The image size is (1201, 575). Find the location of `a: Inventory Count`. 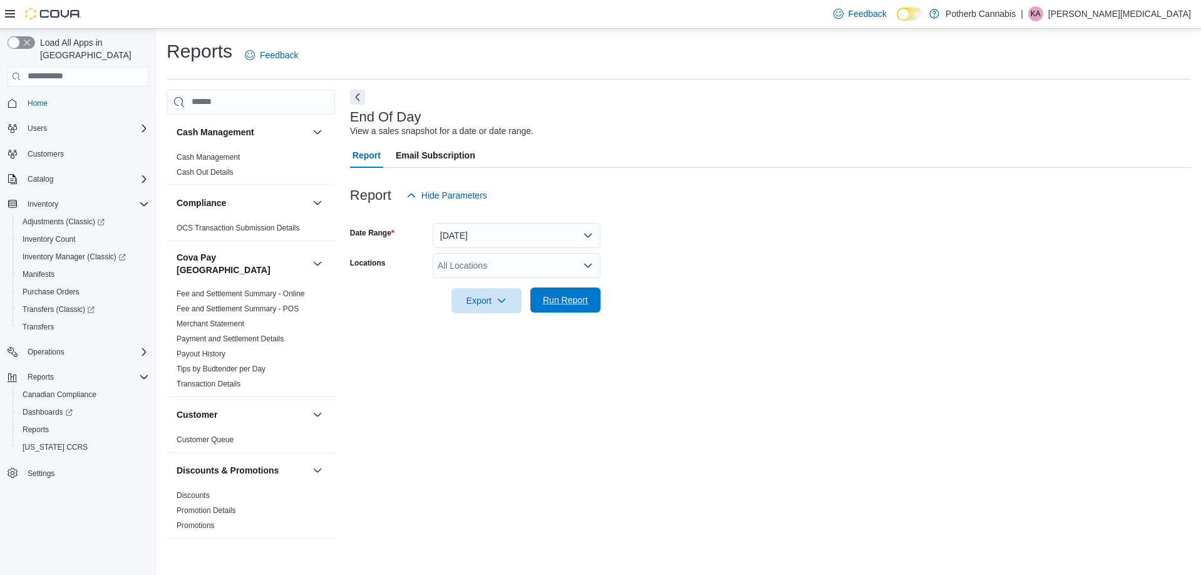

a: Inventory Count is located at coordinates (49, 239).